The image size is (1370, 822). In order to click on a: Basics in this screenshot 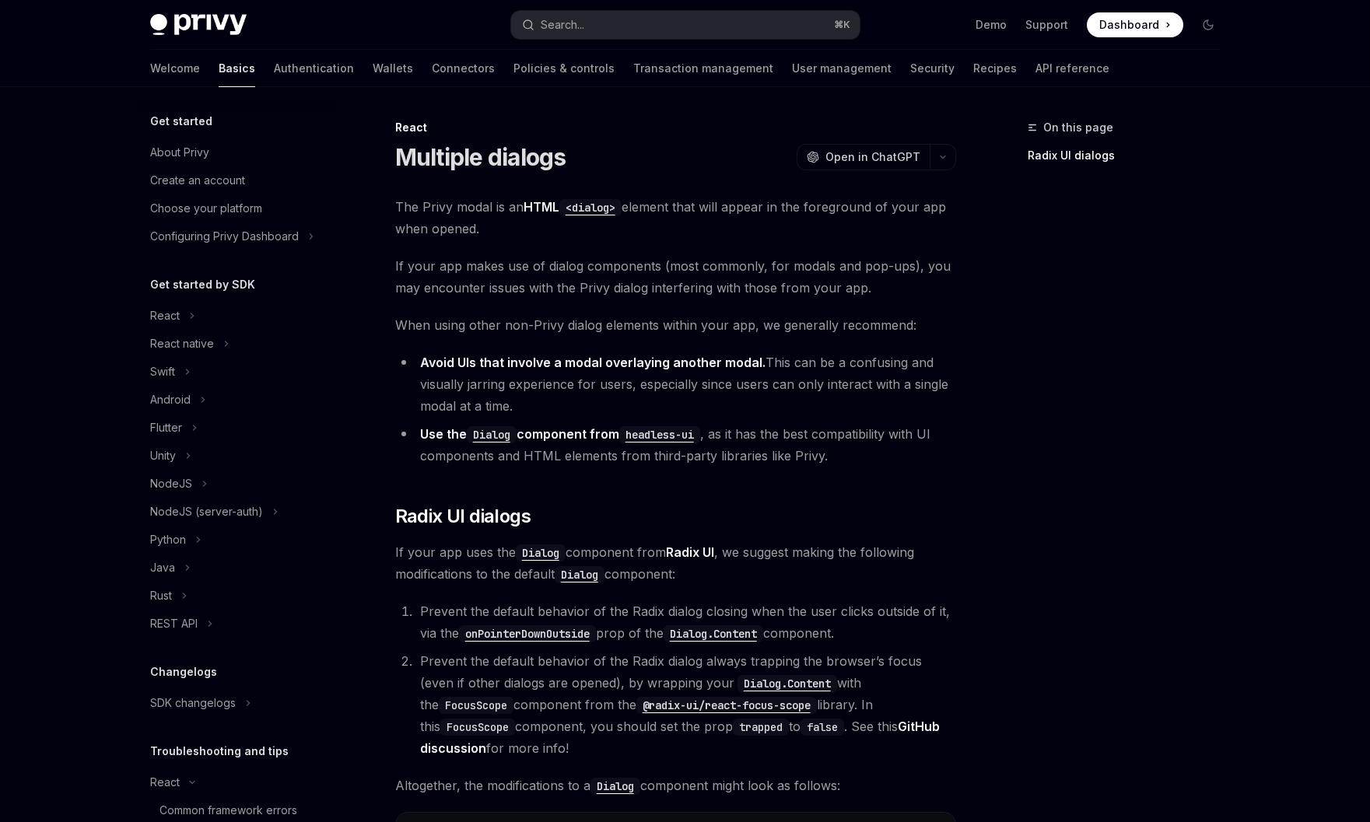, I will do `click(237, 68)`.